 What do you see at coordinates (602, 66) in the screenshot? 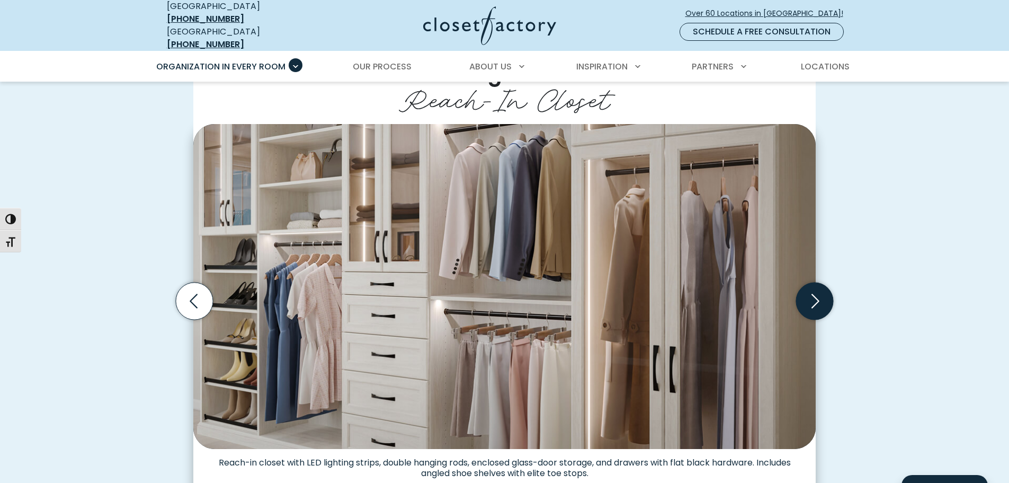
I see `span: Inspiration` at bounding box center [602, 66].